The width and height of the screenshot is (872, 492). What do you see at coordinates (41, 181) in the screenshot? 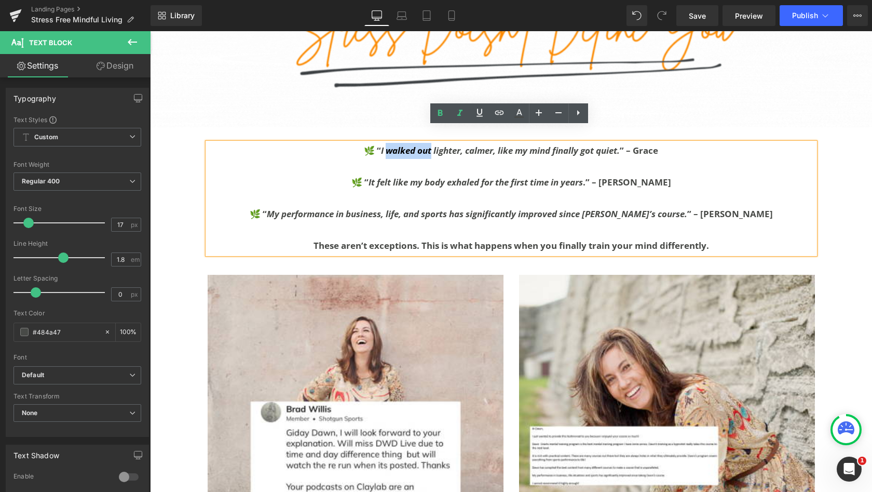
I see `b: Regular 400` at bounding box center [41, 181].